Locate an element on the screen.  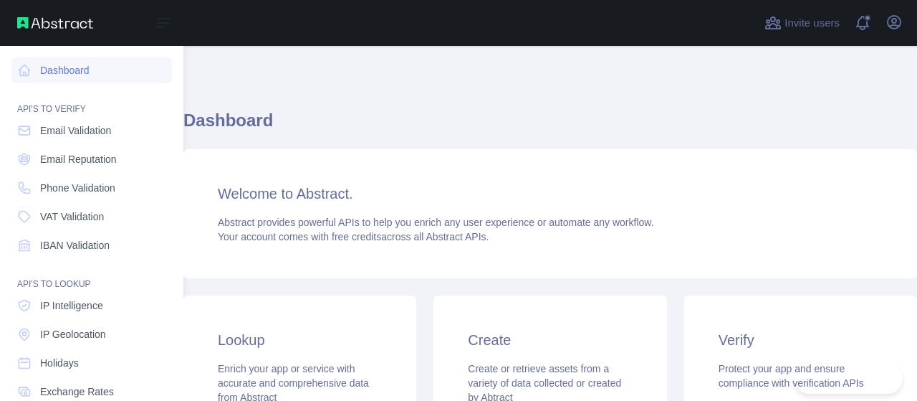
span: Invite users is located at coordinates (812, 23).